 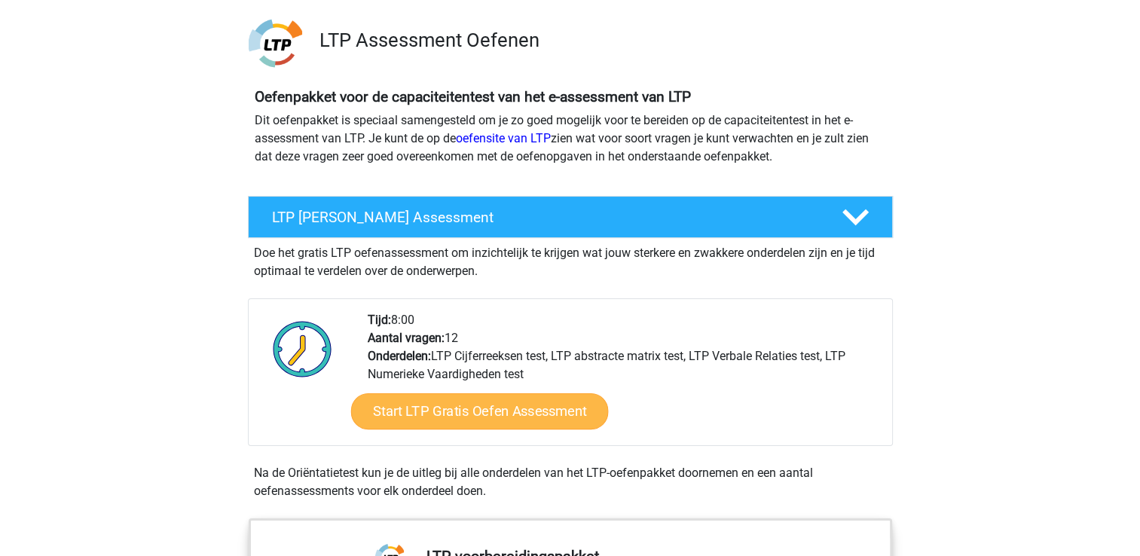 I want to click on a: Start LTP Gratis Oefen Assessment, so click(x=479, y=411).